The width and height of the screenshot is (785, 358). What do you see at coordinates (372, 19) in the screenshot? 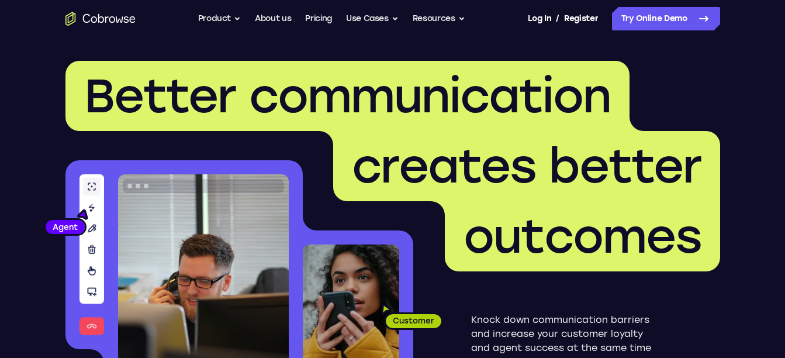
I see `button: Use Cases` at bounding box center [372, 19].